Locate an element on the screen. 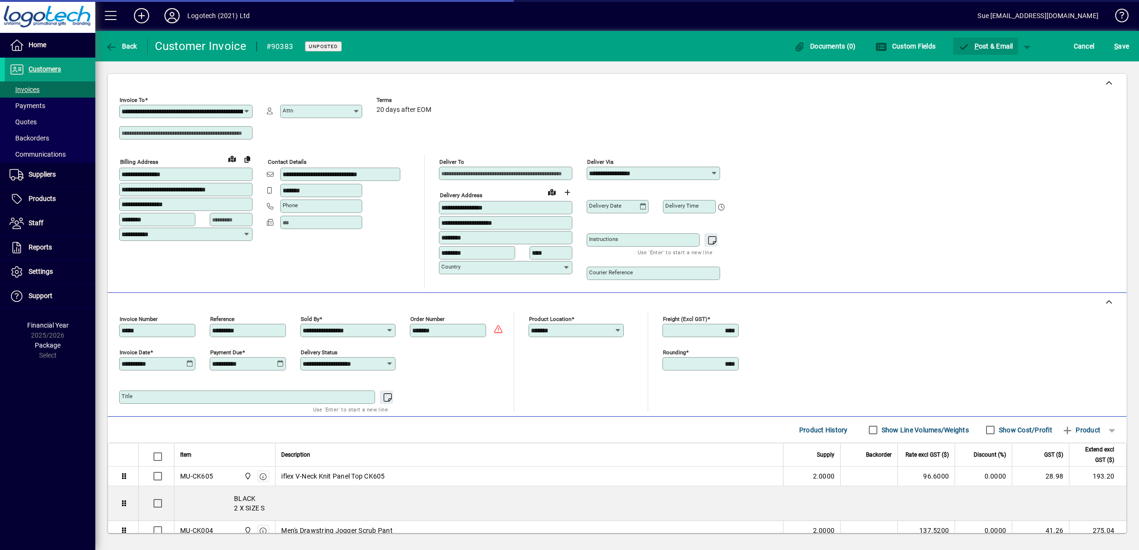 The image size is (1139, 550). span: Unposted is located at coordinates (323, 46).